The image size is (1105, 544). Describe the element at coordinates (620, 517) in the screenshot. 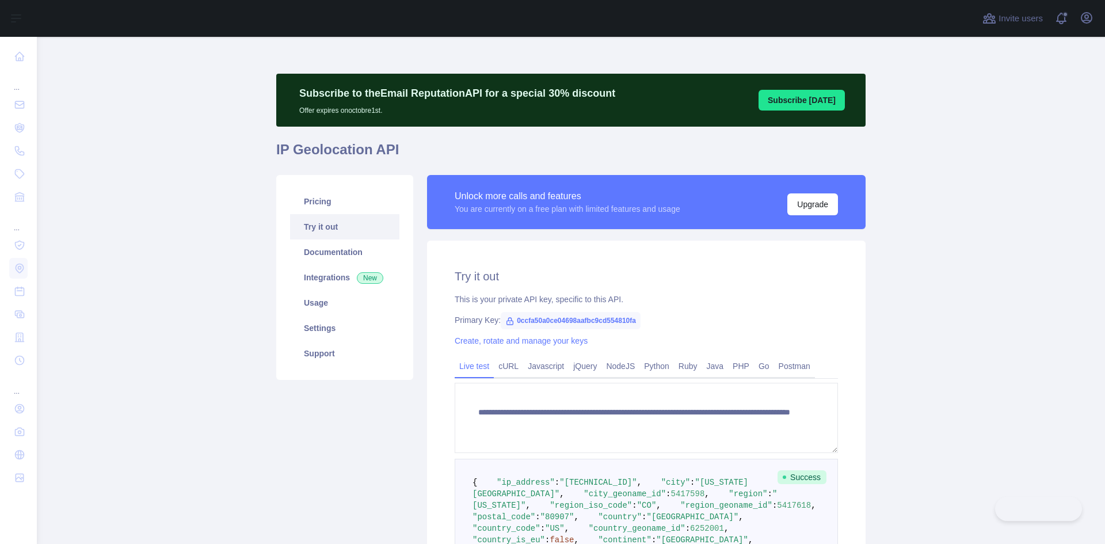

I see `span: "country"` at that location.